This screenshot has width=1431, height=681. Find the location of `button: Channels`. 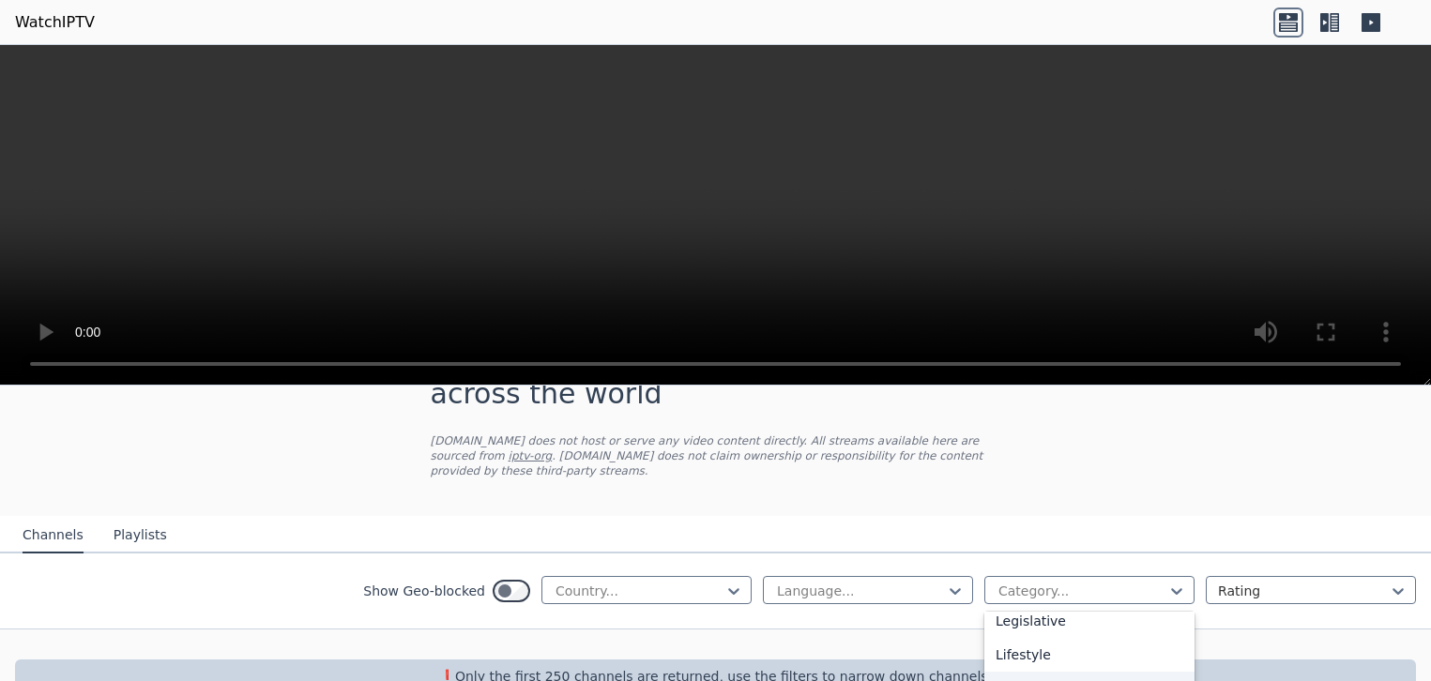

button: Channels is located at coordinates (53, 536).